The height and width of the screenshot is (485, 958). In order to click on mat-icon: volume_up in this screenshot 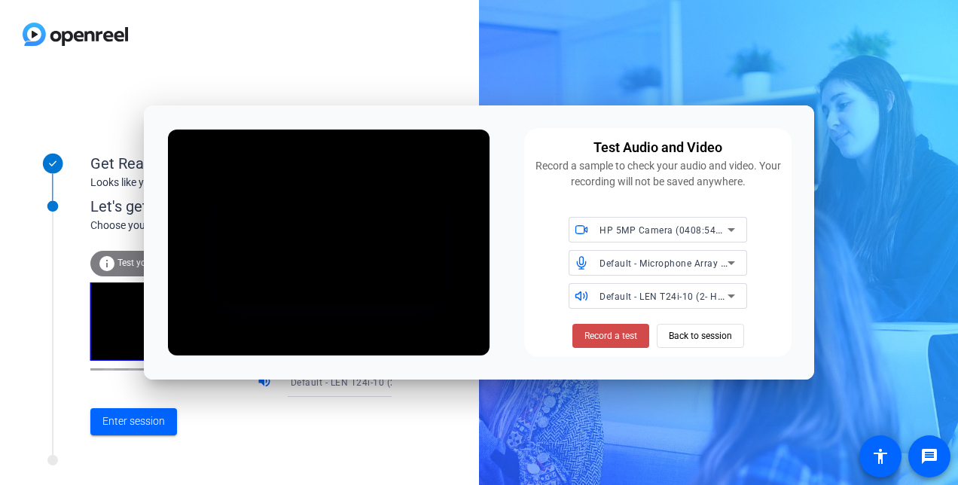, I will do `click(266, 383)`.